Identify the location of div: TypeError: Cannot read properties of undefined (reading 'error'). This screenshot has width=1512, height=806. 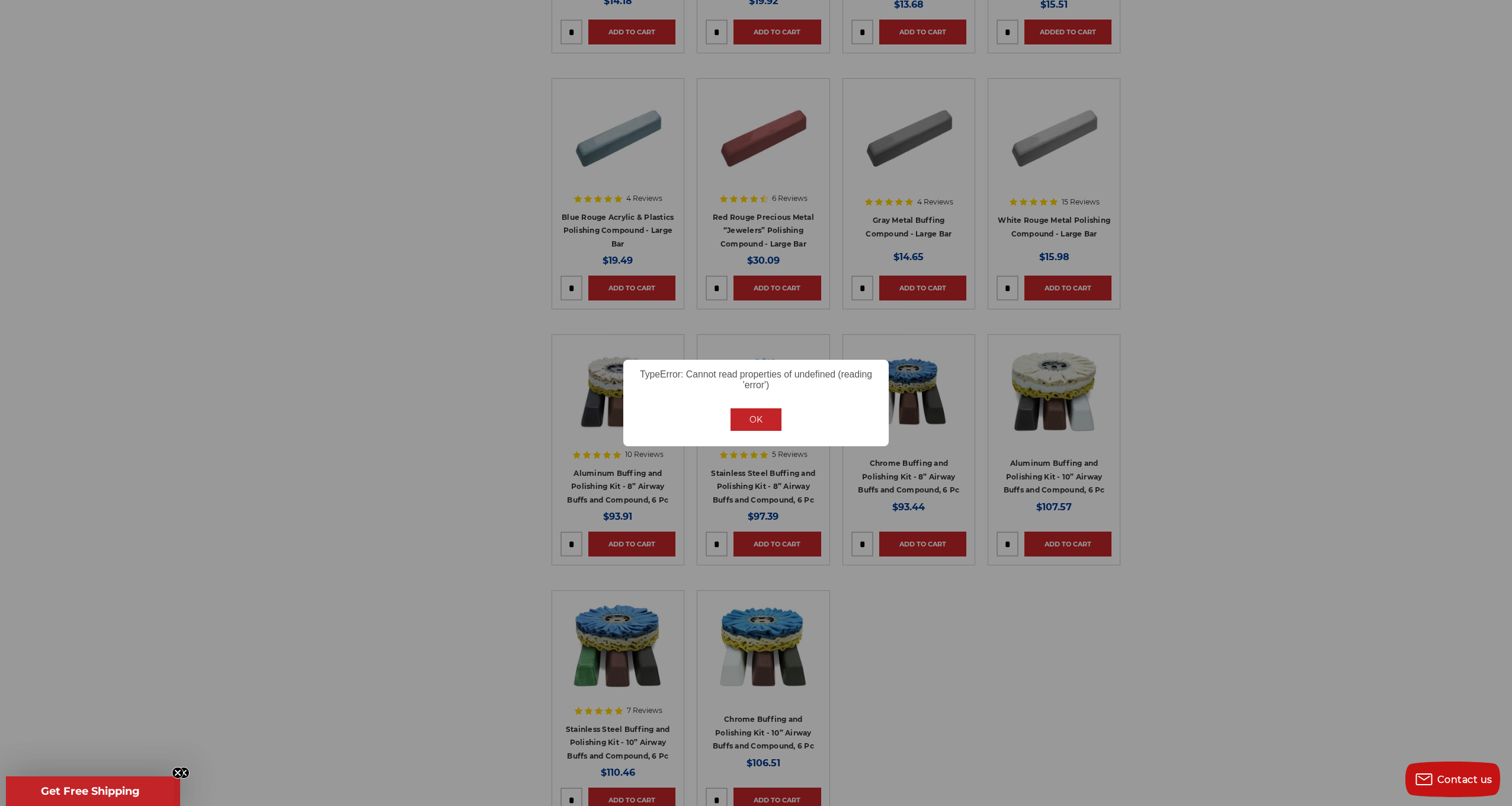
(756, 377).